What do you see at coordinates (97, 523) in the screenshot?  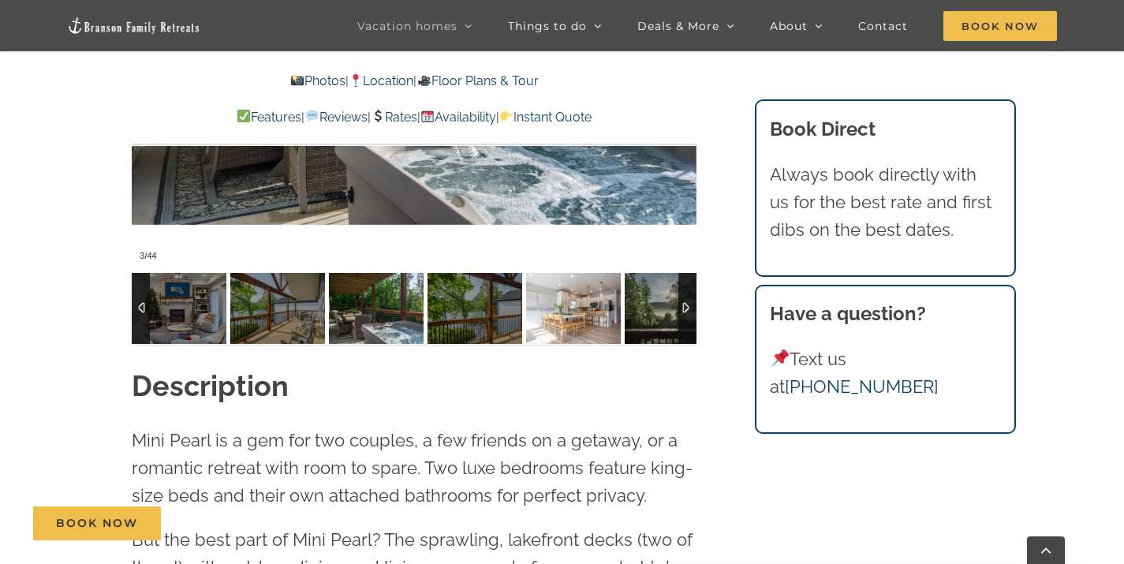 I see `a: Book Now` at bounding box center [97, 523].